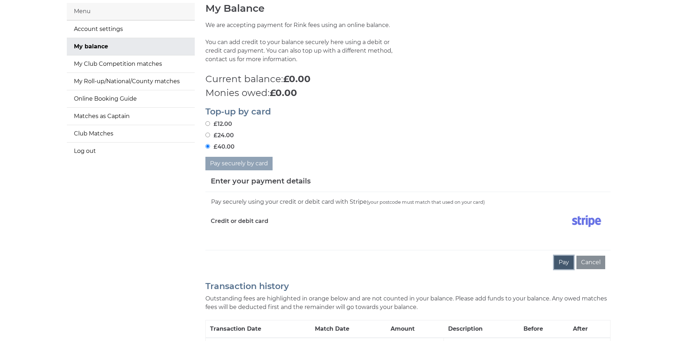  I want to click on th: Match Date, so click(348, 329).